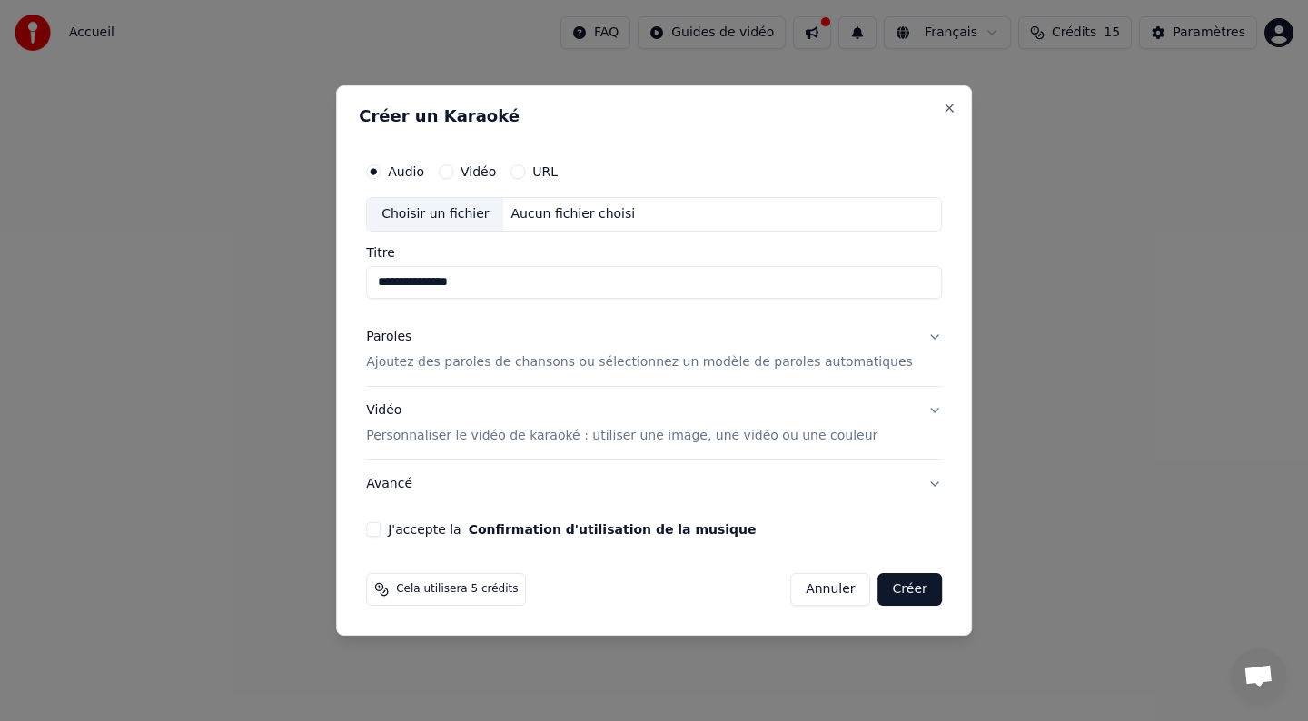  I want to click on button: ParolesAjoutez des paroles de chansons ou sélectionnez un modèle de paroles automatiques, so click(654, 350).